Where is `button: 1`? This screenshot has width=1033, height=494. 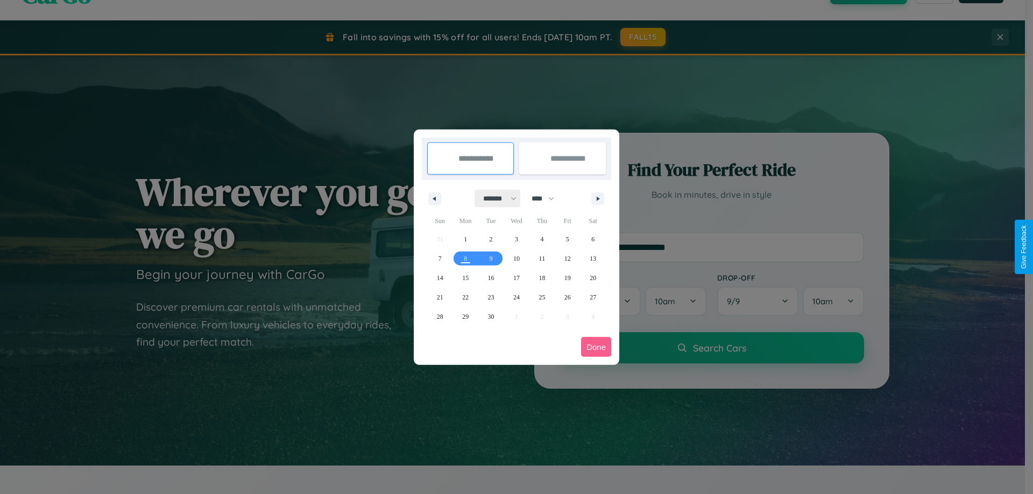 button: 1 is located at coordinates (465, 239).